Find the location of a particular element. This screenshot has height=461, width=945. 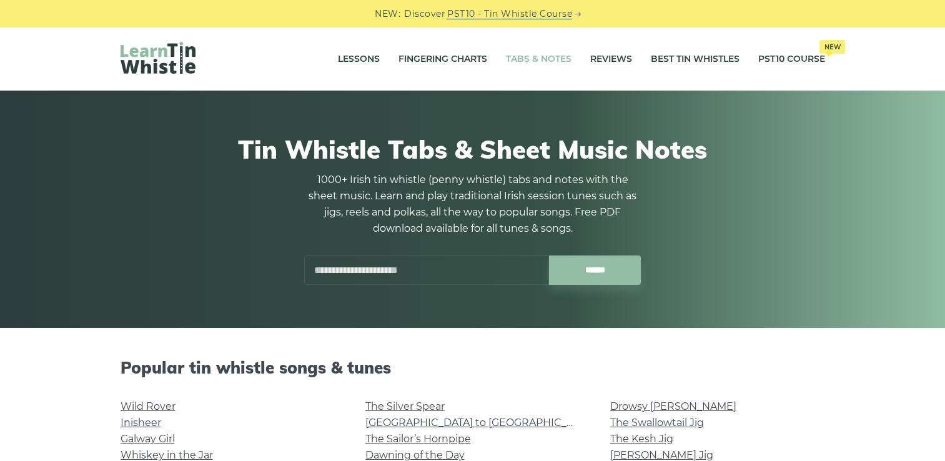

a: Tabs & Notes is located at coordinates (539, 59).